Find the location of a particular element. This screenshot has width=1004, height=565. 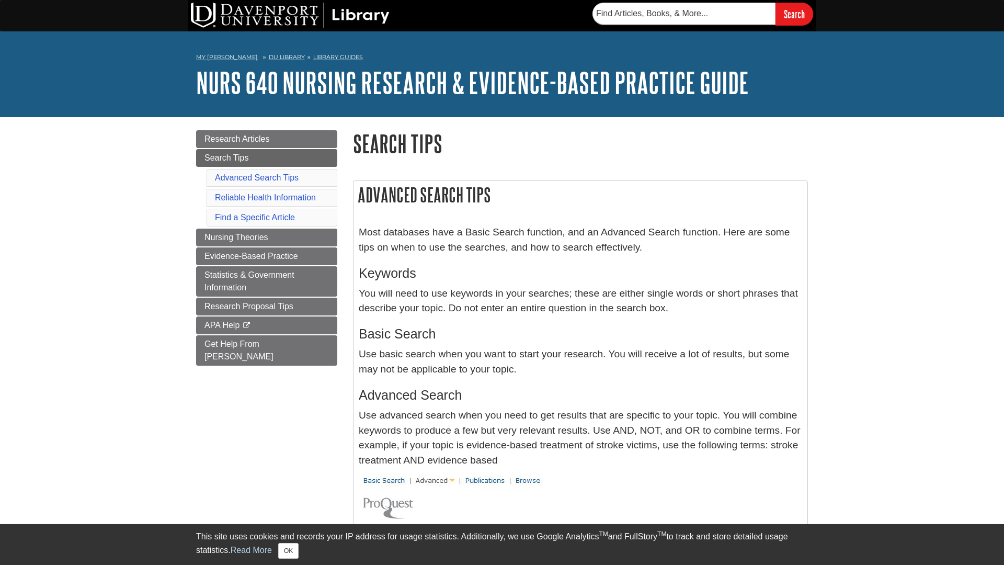

p: You will need to use keywords in your searches; these are either single words or short phrases th... is located at coordinates (580, 301).